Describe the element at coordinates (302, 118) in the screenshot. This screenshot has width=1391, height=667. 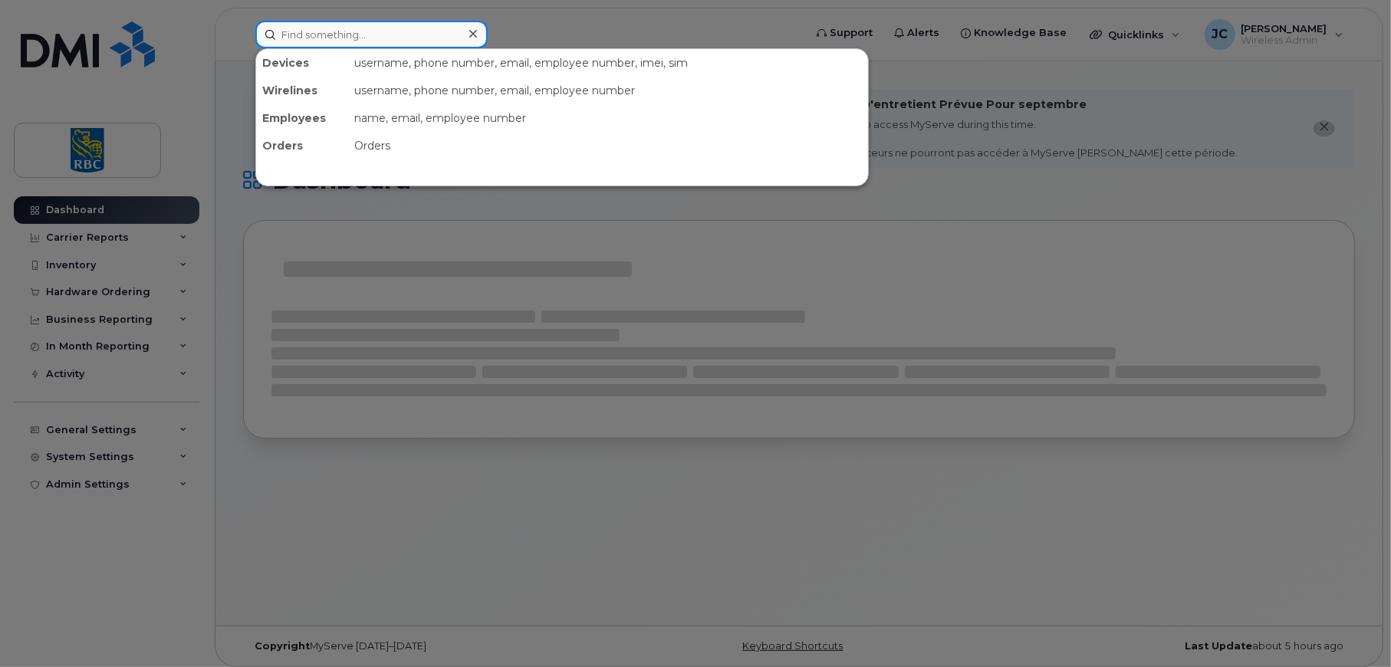
I see `div: Employees` at that location.